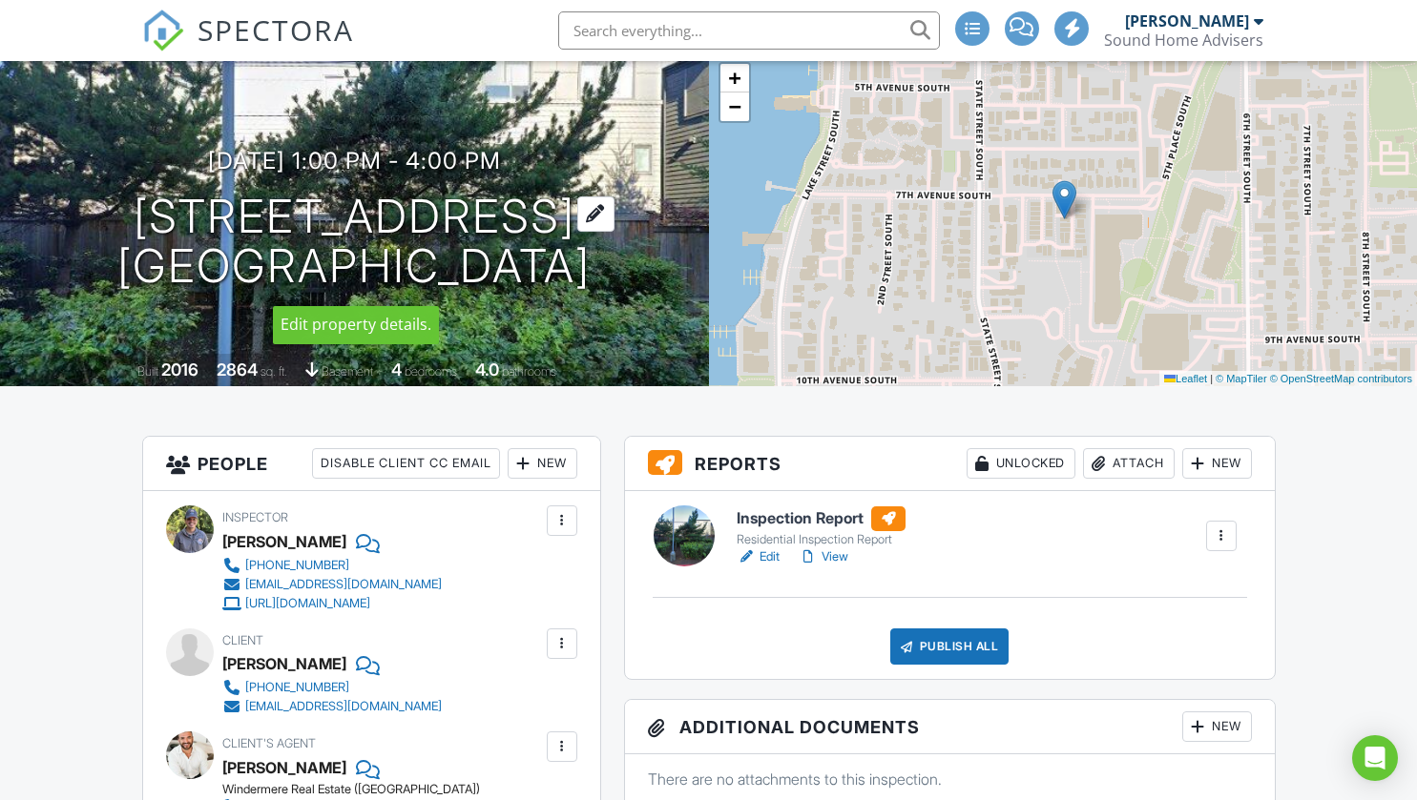 The image size is (1417, 800). What do you see at coordinates (1064, 199) in the screenshot?
I see `img: Marker` at bounding box center [1064, 199].